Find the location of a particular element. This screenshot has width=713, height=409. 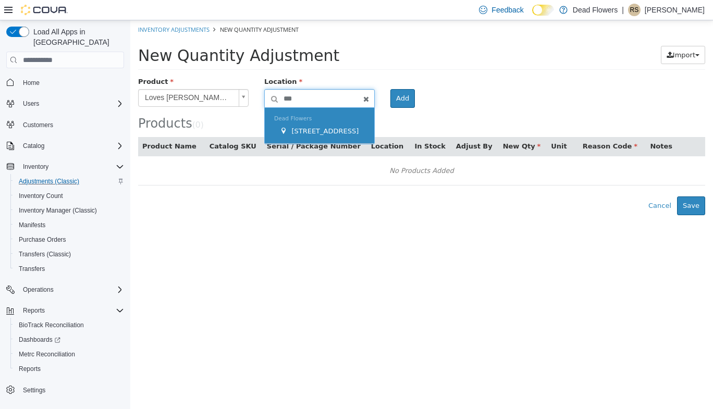

span: Feedback is located at coordinates (507, 10).